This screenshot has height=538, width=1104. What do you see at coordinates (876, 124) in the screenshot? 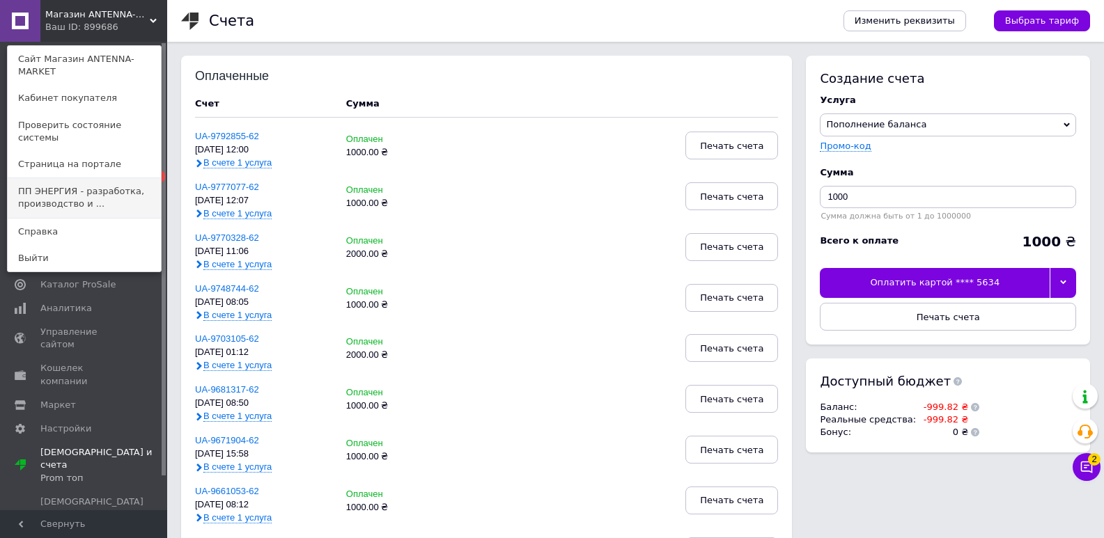
I see `span: Пополнение баланса` at bounding box center [876, 124].